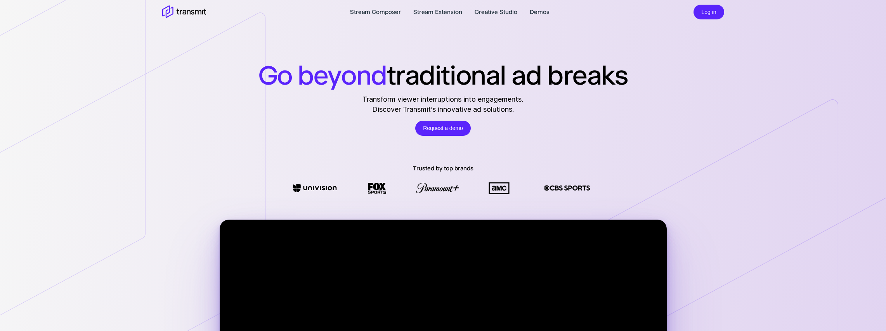  What do you see at coordinates (443, 99) in the screenshot?
I see `span: Transform viewer interruptions into engagements.` at bounding box center [443, 99].